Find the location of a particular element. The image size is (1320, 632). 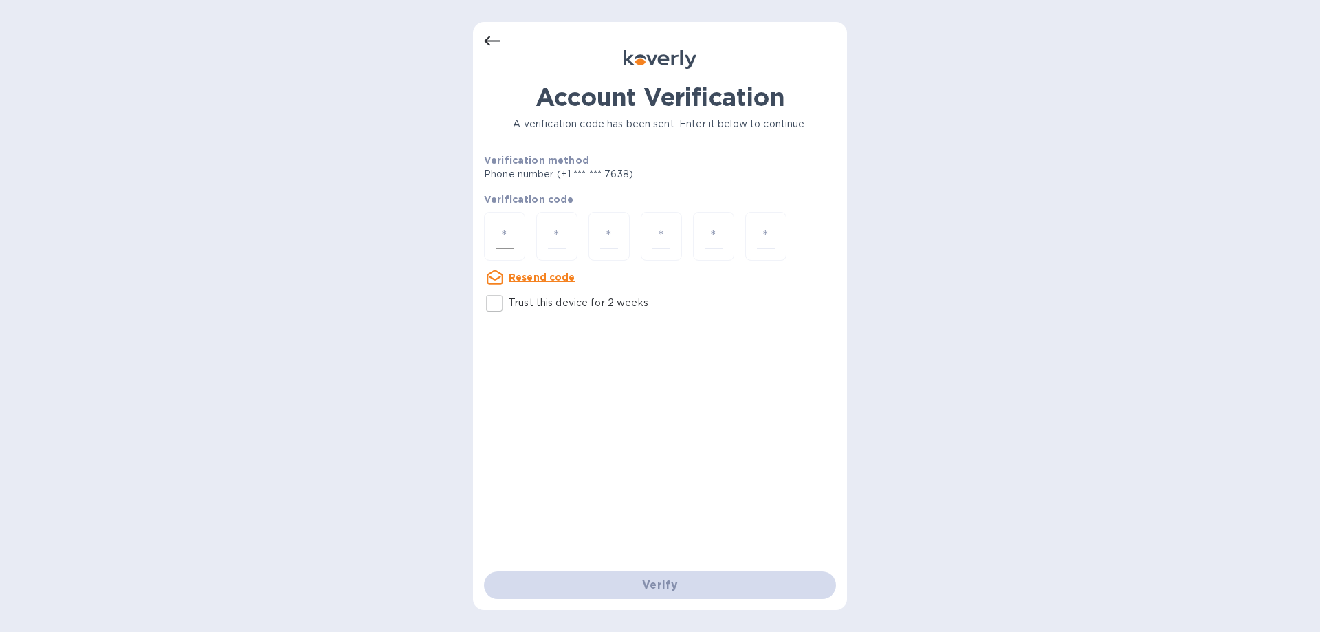

p: Trust this device for 2 weeks is located at coordinates (578, 302).